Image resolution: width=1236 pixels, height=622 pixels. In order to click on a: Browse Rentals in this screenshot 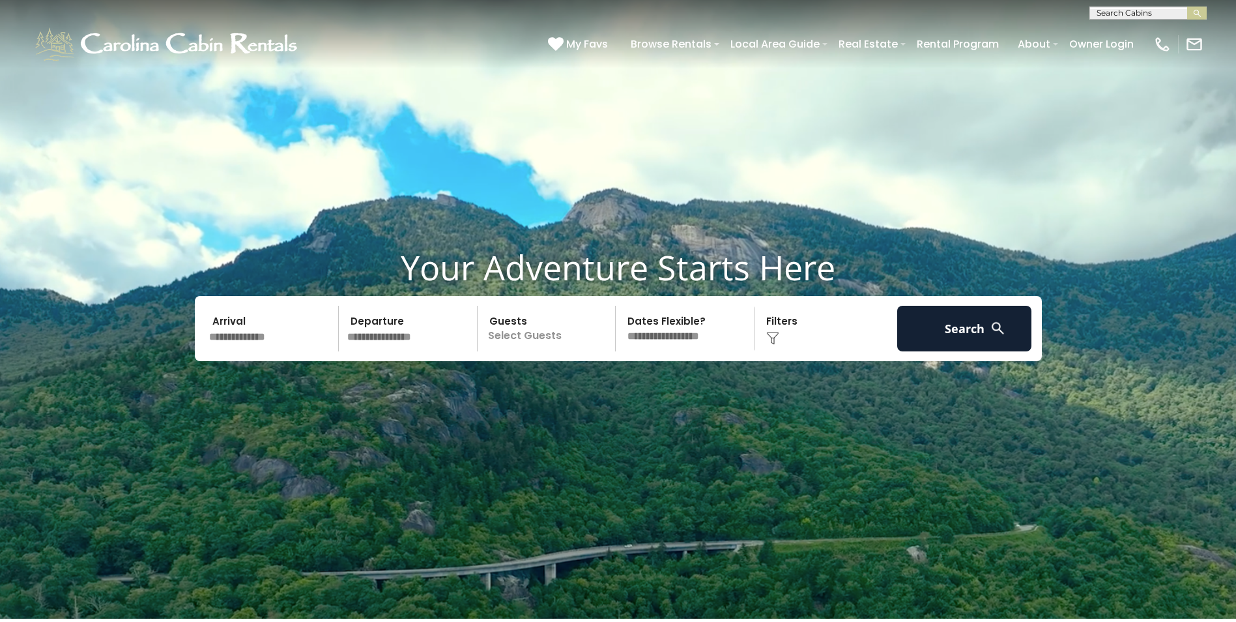, I will do `click(671, 44)`.